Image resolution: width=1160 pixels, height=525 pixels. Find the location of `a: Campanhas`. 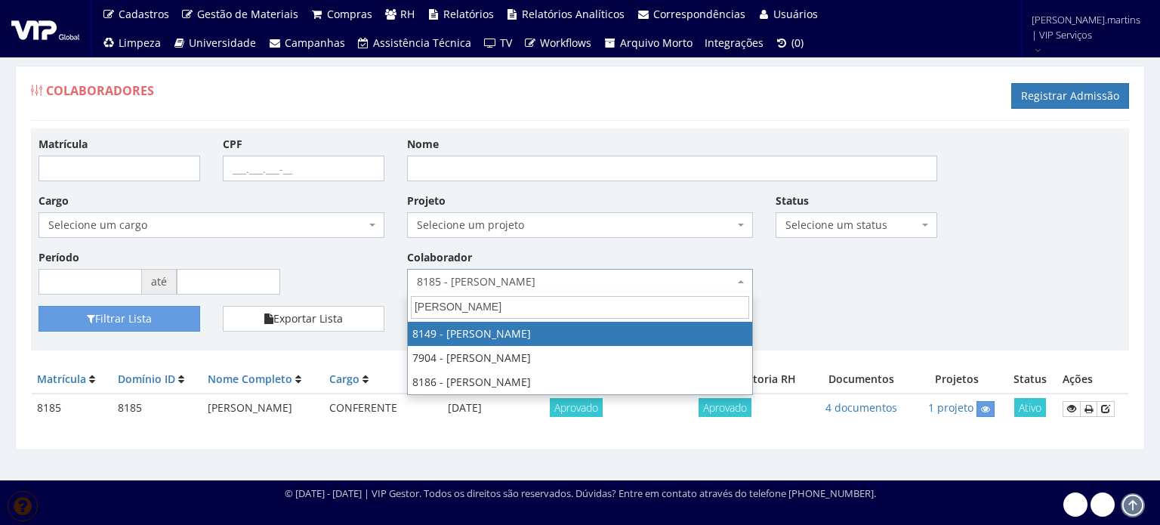

a: Campanhas is located at coordinates (307, 43).